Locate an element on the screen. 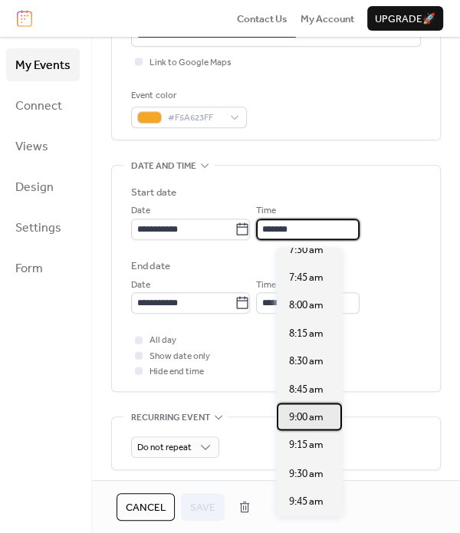 The width and height of the screenshot is (460, 533). span: All day is located at coordinates (163, 341).